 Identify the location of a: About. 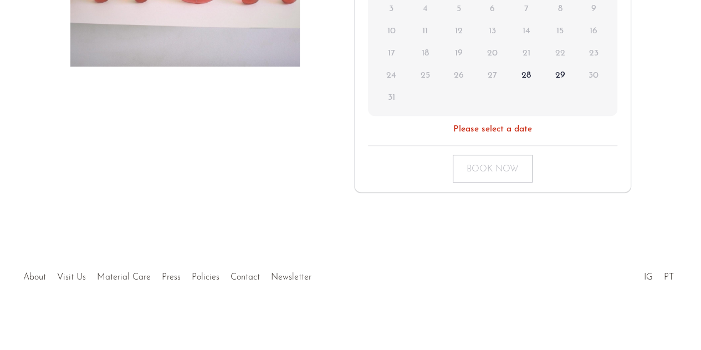
(34, 277).